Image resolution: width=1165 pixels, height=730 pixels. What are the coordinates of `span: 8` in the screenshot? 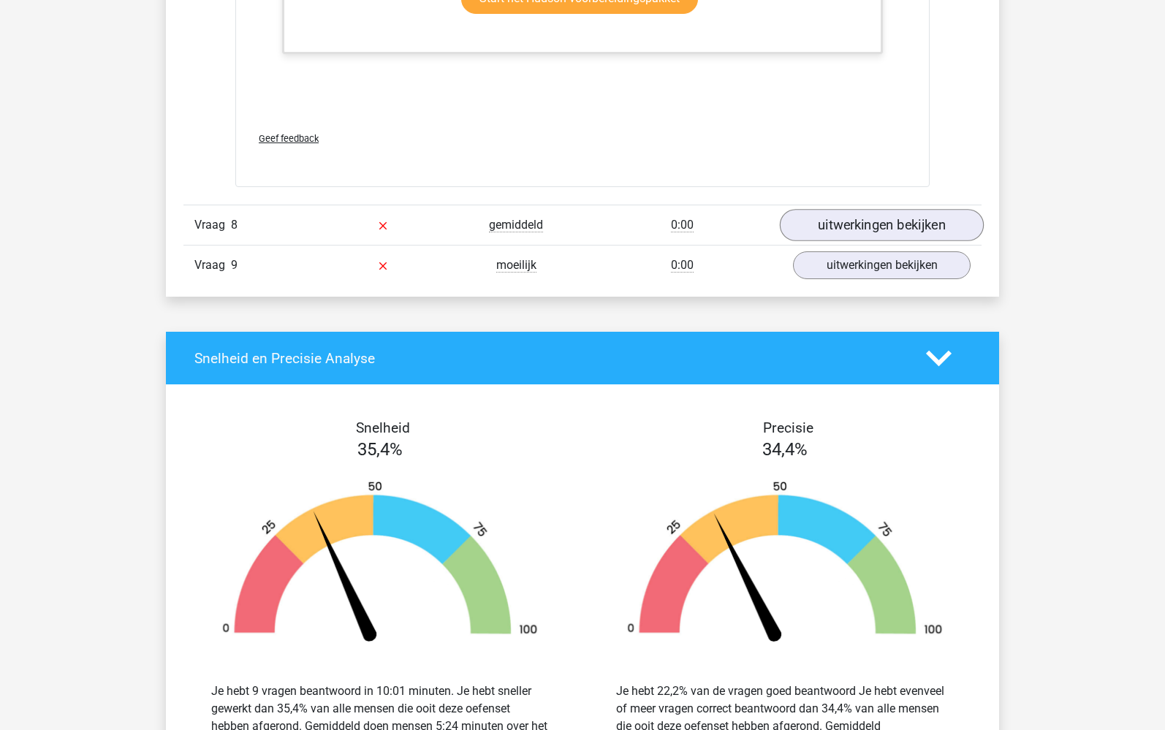 It's located at (234, 224).